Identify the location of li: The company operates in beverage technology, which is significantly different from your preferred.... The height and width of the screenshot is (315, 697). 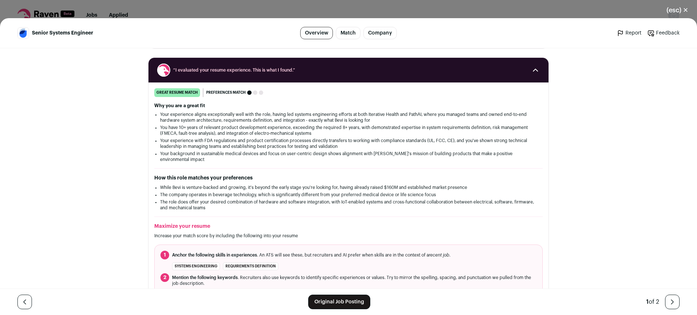
(348, 194).